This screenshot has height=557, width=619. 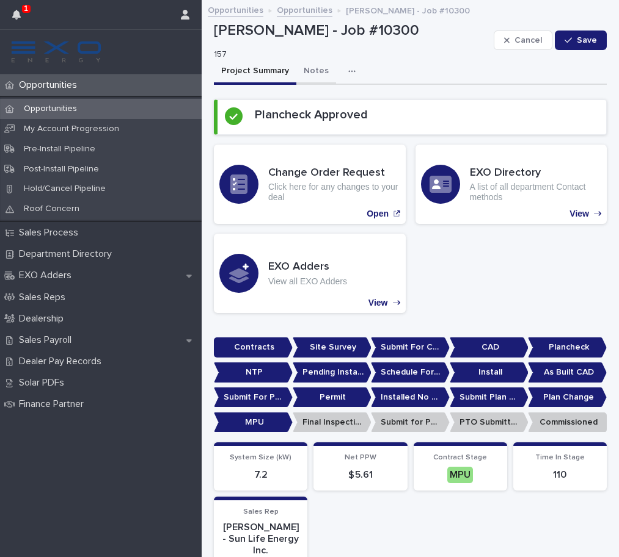 What do you see at coordinates (488, 423) in the screenshot?
I see `p: PTO Submitted` at bounding box center [488, 423].